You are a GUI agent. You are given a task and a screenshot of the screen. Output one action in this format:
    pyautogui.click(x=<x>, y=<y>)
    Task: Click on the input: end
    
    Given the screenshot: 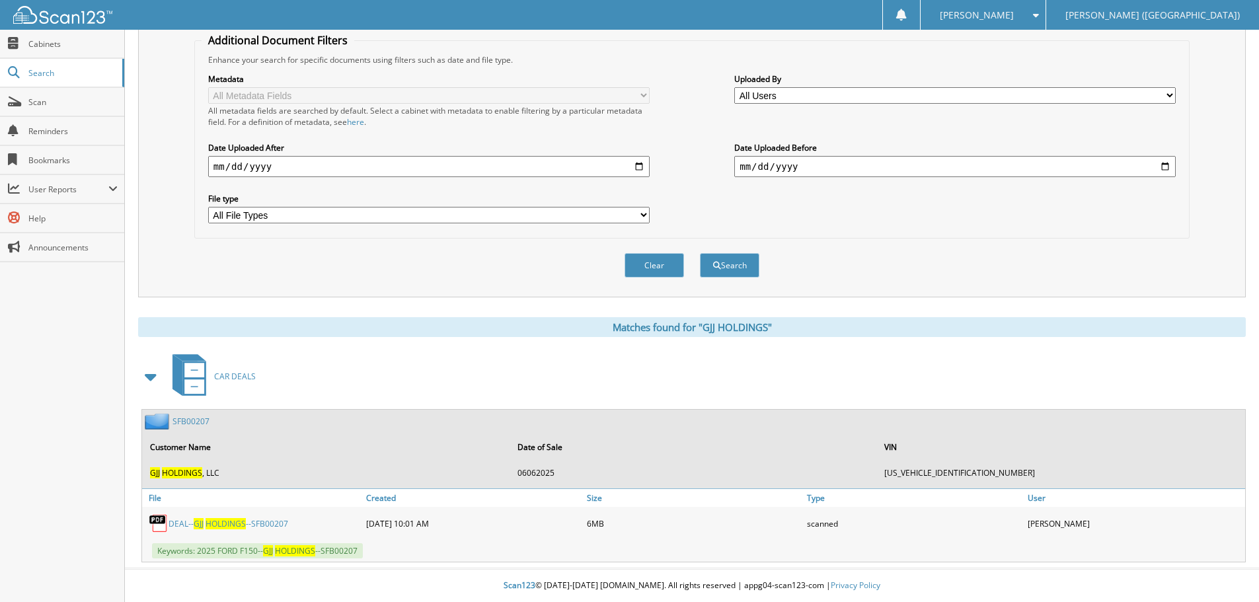 What is the action you would take?
    pyautogui.click(x=955, y=166)
    